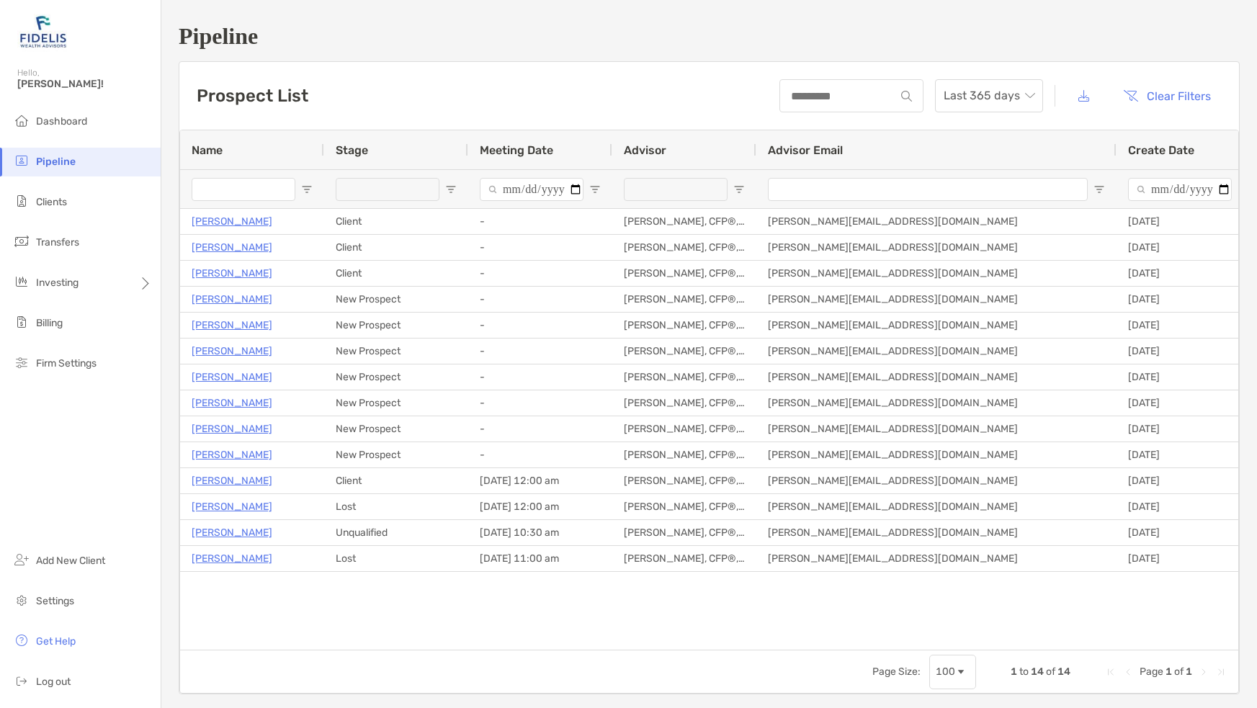 Image resolution: width=1257 pixels, height=708 pixels. I want to click on img: firm-settings icon, so click(22, 362).